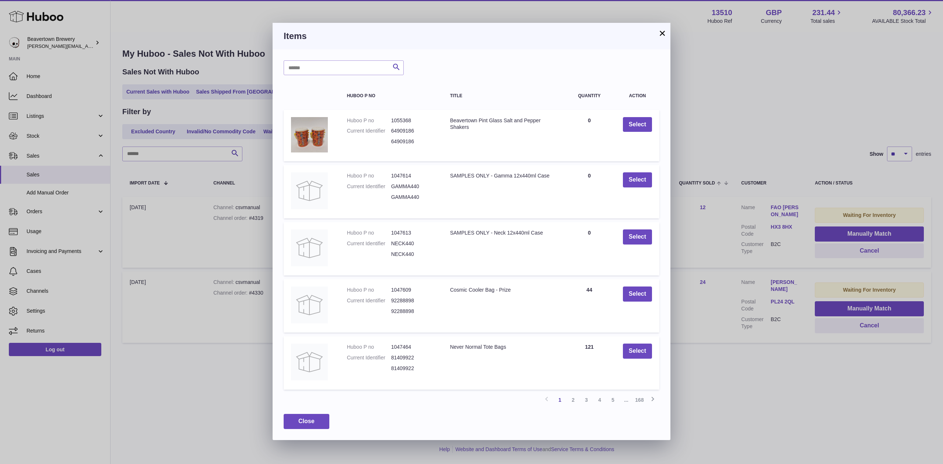  I want to click on td: 44, so click(590, 306).